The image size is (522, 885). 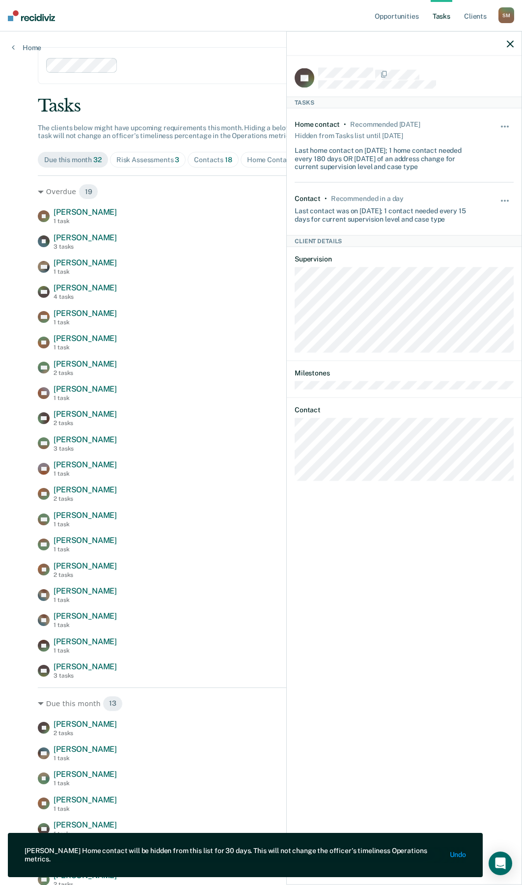 What do you see at coordinates (88, 192) in the screenshot?
I see `span: 19` at bounding box center [88, 192].